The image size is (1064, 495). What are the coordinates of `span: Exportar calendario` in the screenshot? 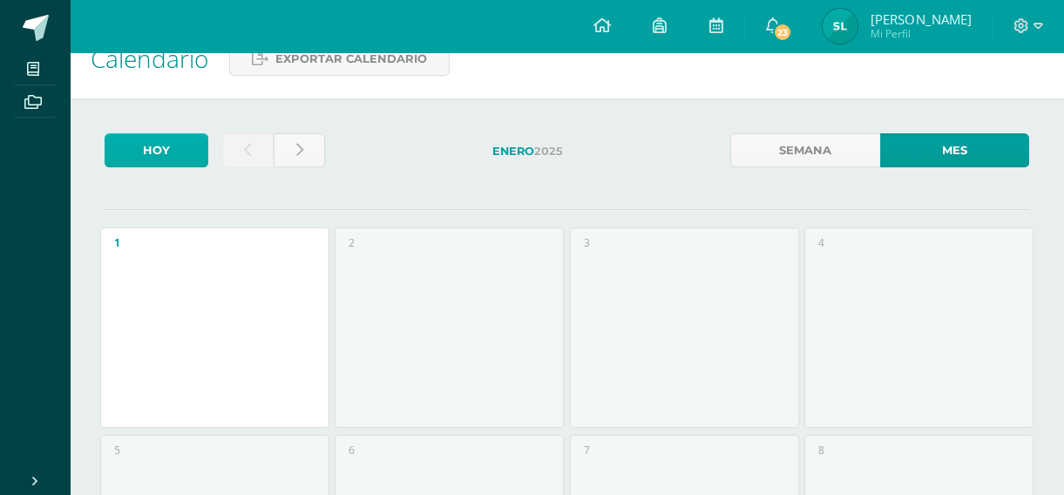 It's located at (351, 58).